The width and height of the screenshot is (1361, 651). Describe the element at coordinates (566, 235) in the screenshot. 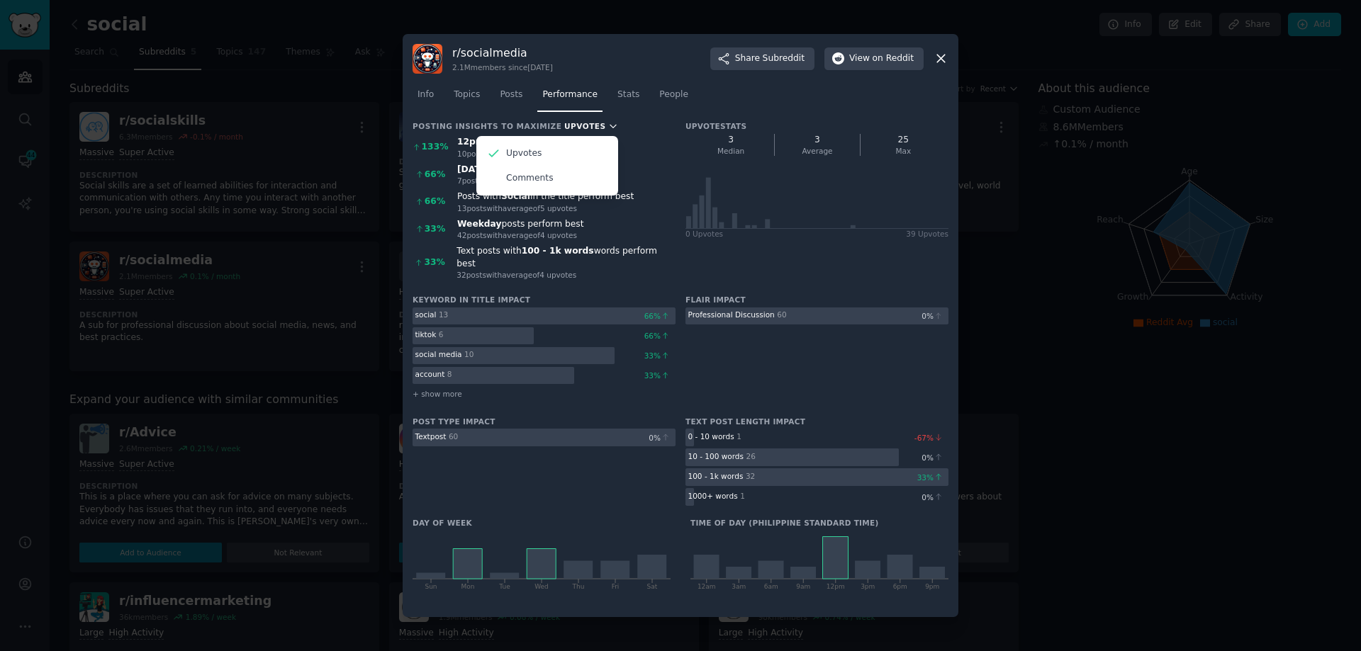

I see `div: 42 post s with average of 4 upvote s` at that location.